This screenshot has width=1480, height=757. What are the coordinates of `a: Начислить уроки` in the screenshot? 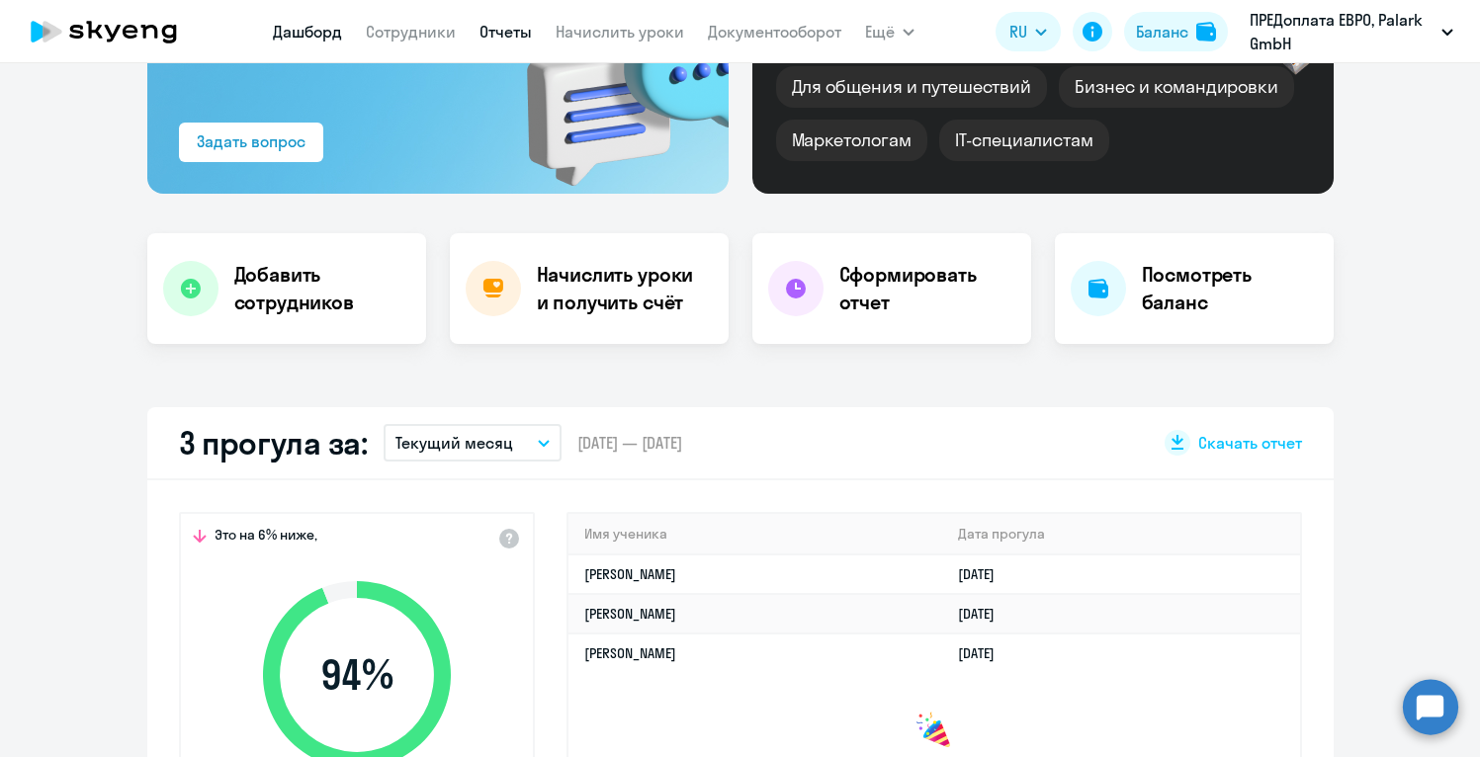 It's located at (620, 32).